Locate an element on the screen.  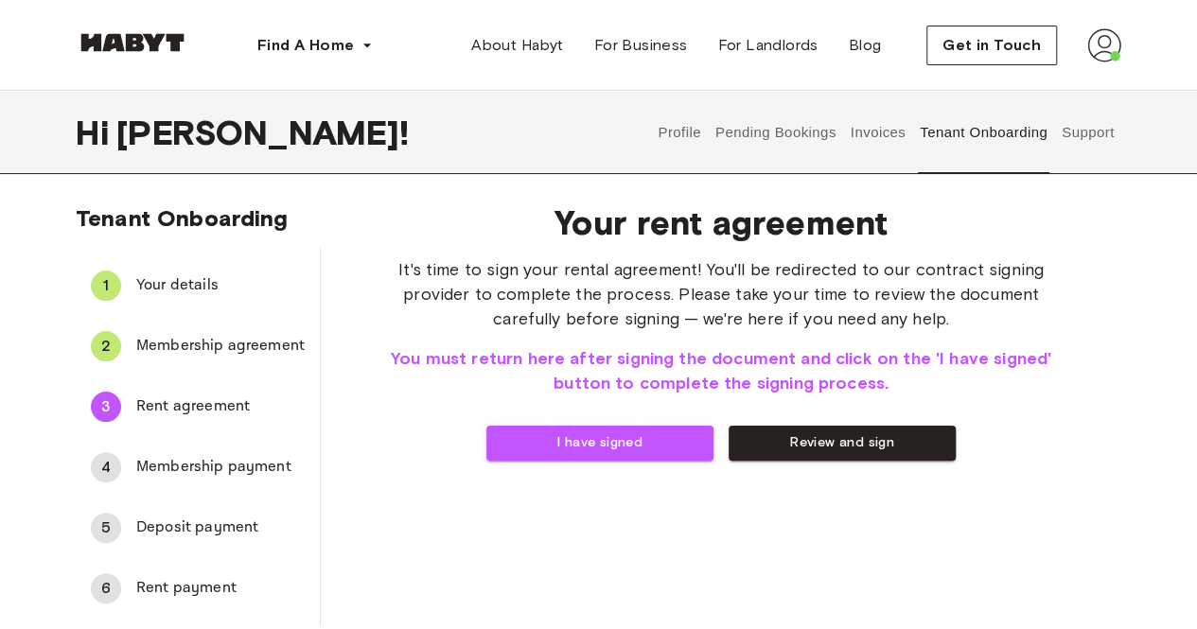
span: About Habyt is located at coordinates (517, 45).